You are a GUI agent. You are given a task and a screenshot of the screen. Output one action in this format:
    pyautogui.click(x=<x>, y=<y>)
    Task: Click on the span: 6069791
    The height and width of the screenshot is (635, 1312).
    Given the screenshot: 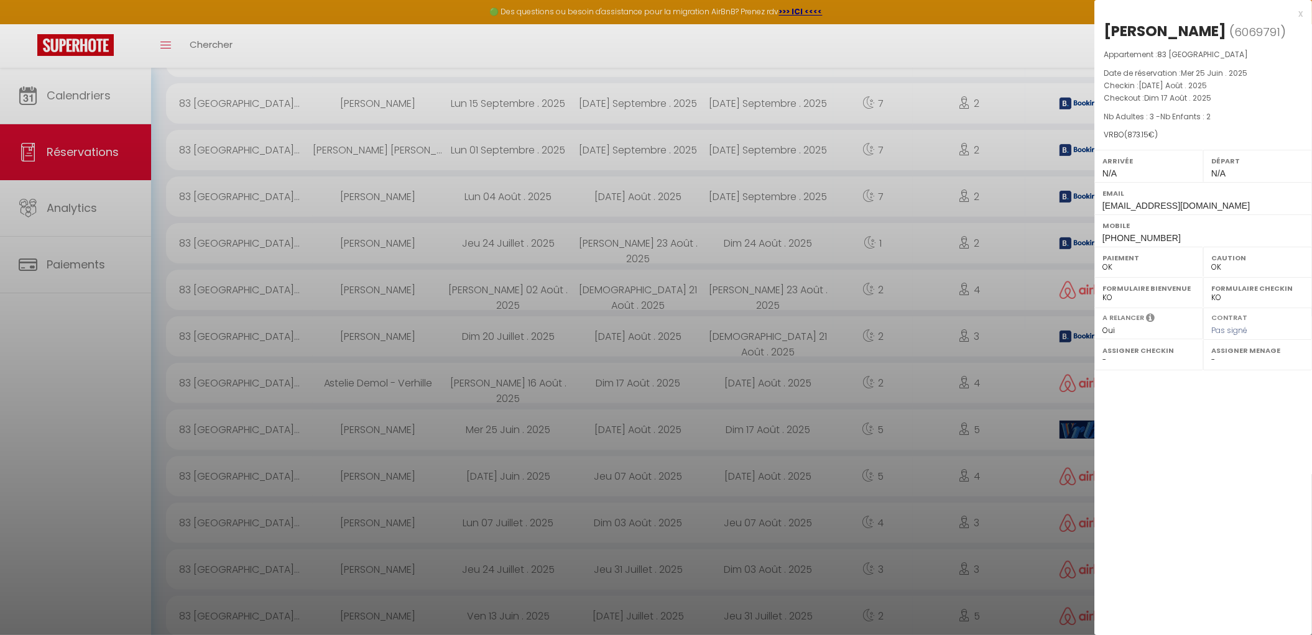 What is the action you would take?
    pyautogui.click(x=1257, y=32)
    